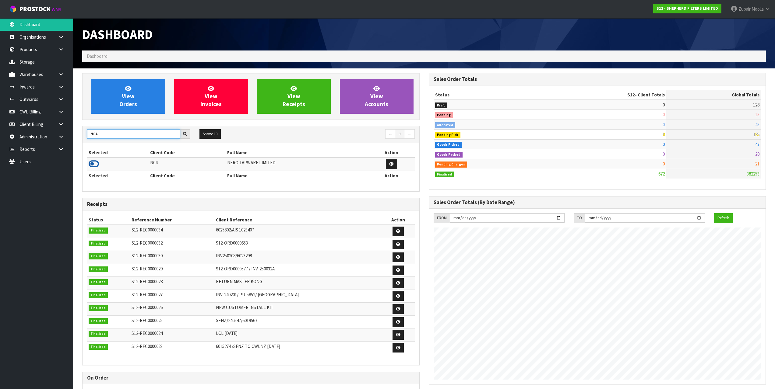 The height and width of the screenshot is (389, 775). I want to click on button: Show: 10, so click(210, 134).